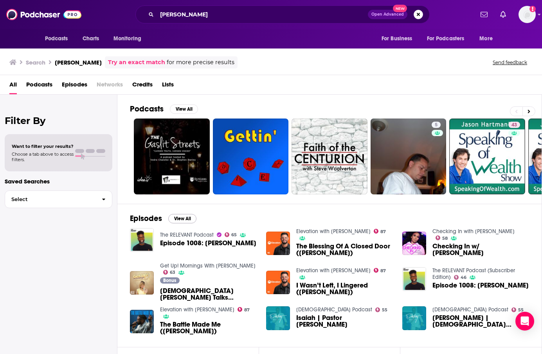  I want to click on span: More, so click(486, 39).